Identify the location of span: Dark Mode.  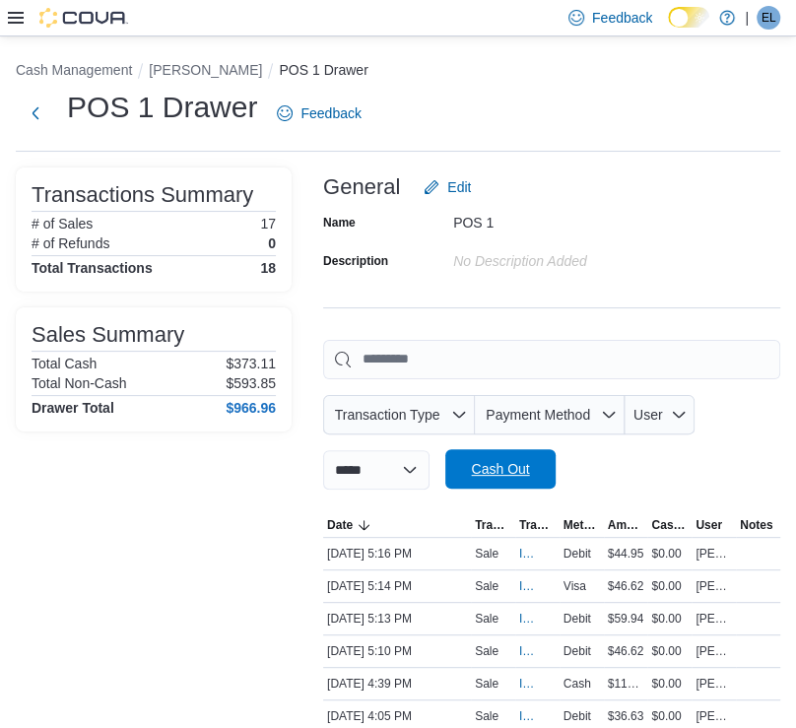
(668, 28).